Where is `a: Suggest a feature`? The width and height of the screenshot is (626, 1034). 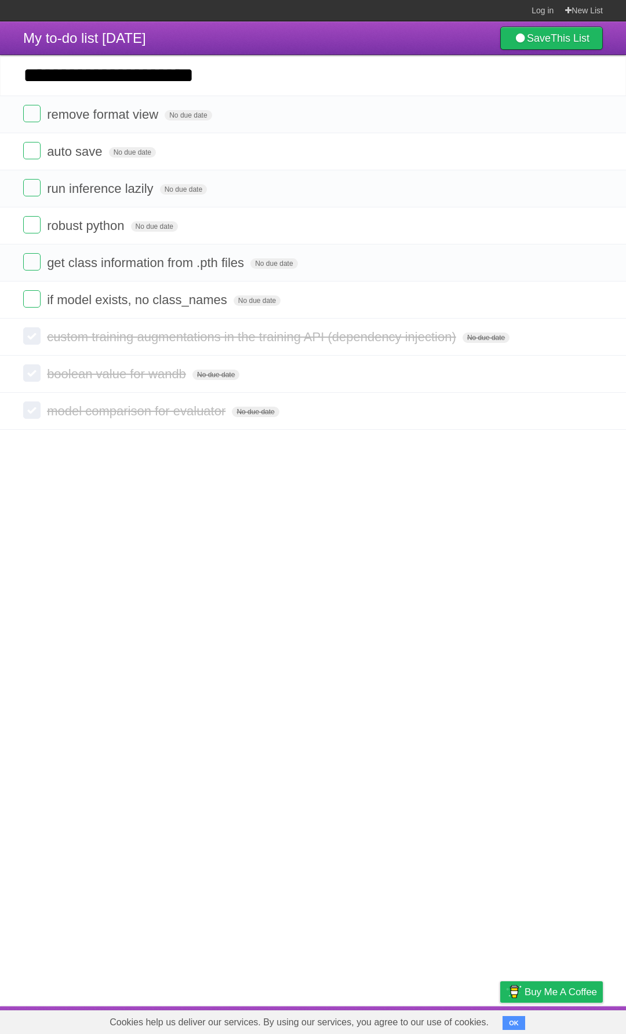 a: Suggest a feature is located at coordinates (566, 1020).